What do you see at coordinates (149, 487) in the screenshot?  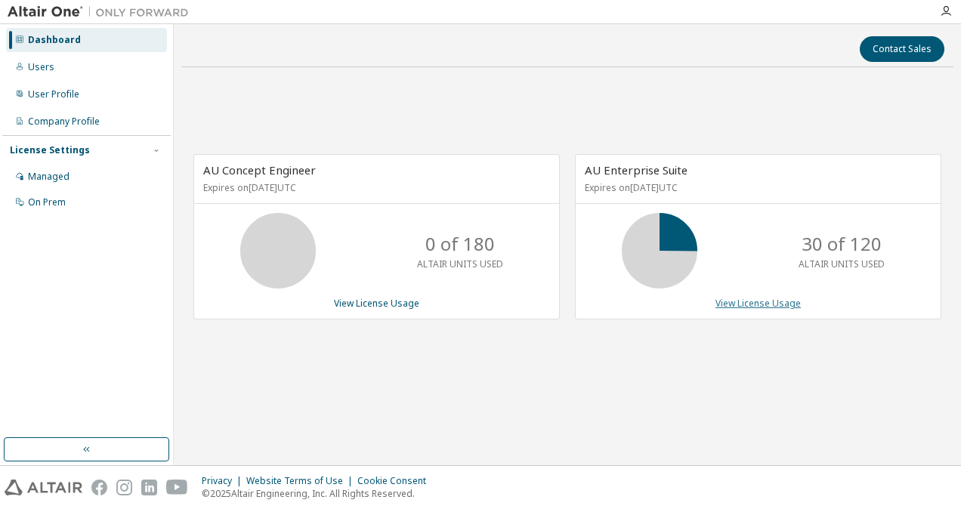 I see `img: linkedin.svg` at bounding box center [149, 487].